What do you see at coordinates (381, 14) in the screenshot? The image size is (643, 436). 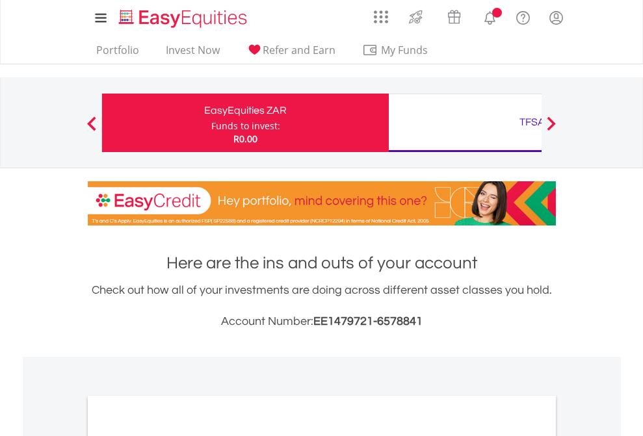 I see `a: AppsGrid` at bounding box center [381, 14].